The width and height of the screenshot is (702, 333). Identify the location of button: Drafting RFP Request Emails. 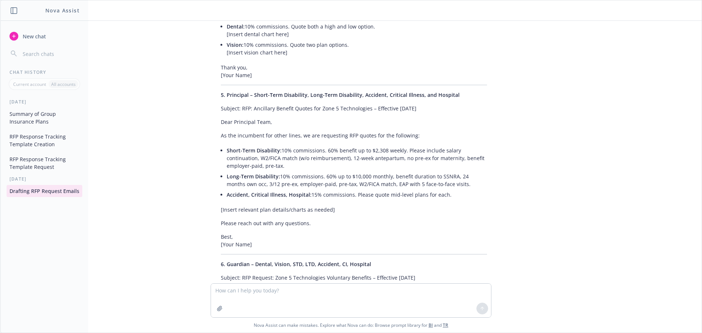
(44, 191).